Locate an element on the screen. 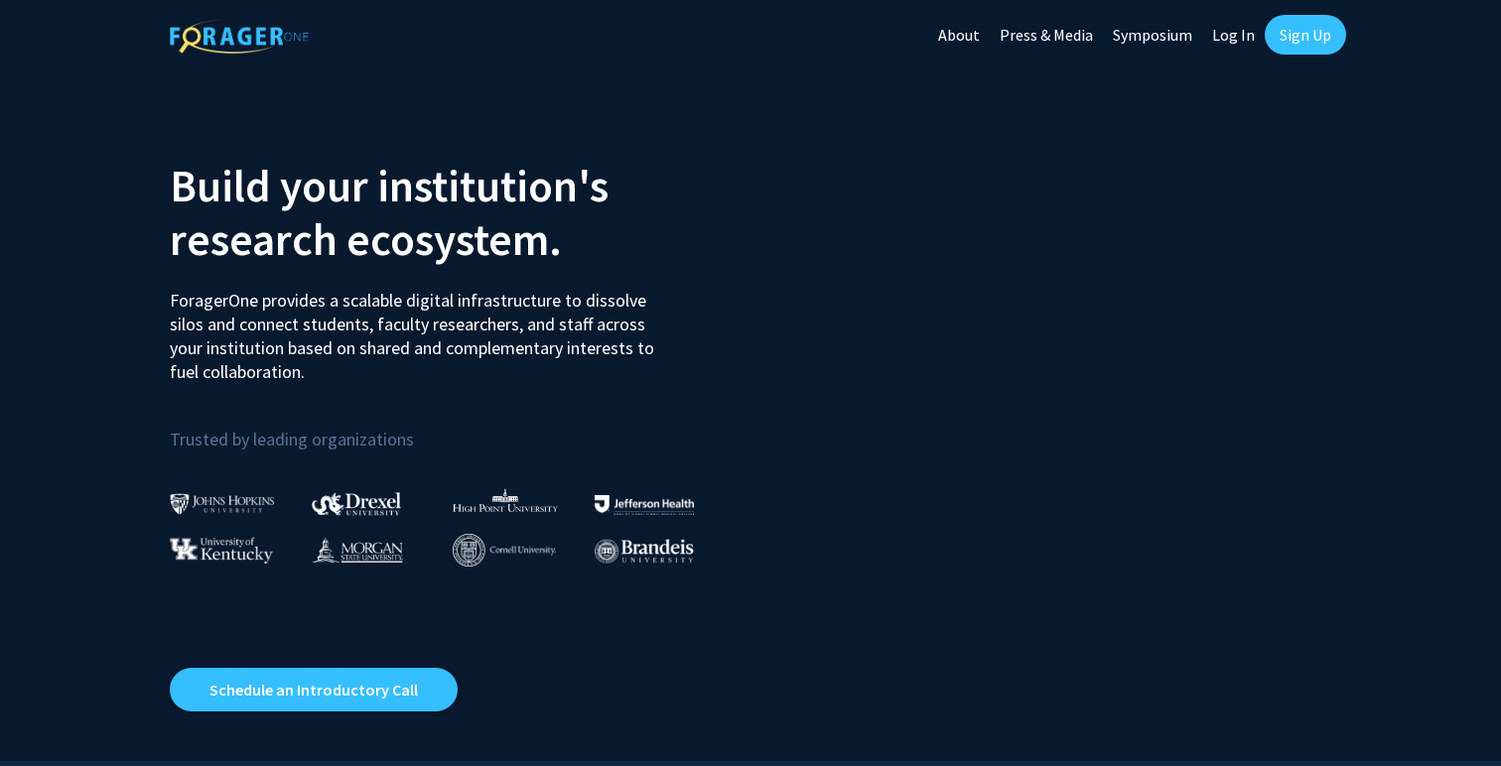 The height and width of the screenshot is (766, 1501). img: ForagerOne Logo is located at coordinates (239, 36).